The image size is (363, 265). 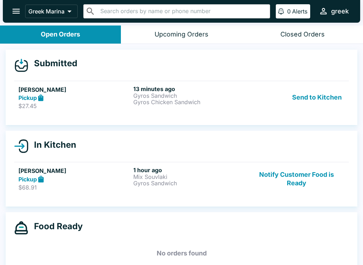 What do you see at coordinates (60, 34) in the screenshot?
I see `div: Open Orders` at bounding box center [60, 34].